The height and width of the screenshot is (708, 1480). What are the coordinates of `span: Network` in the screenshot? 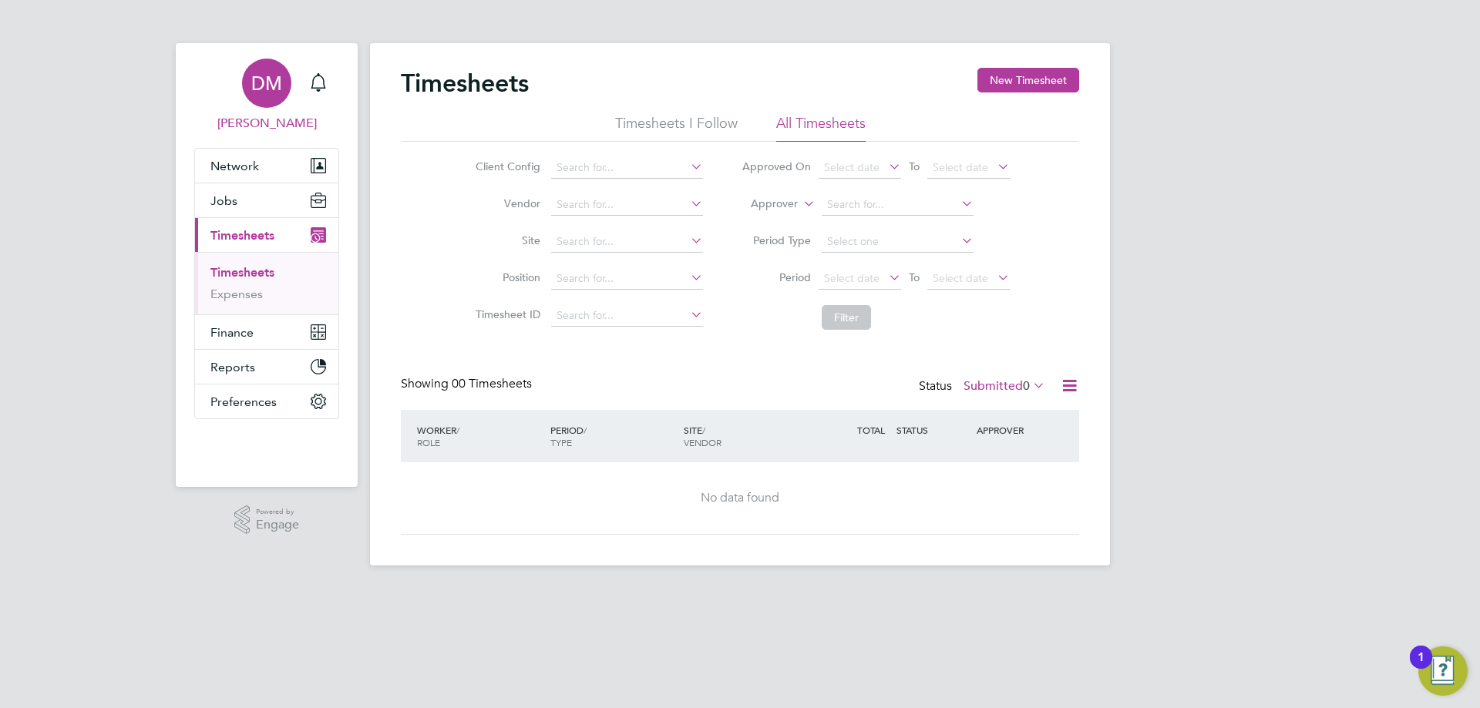 It's located at (234, 166).